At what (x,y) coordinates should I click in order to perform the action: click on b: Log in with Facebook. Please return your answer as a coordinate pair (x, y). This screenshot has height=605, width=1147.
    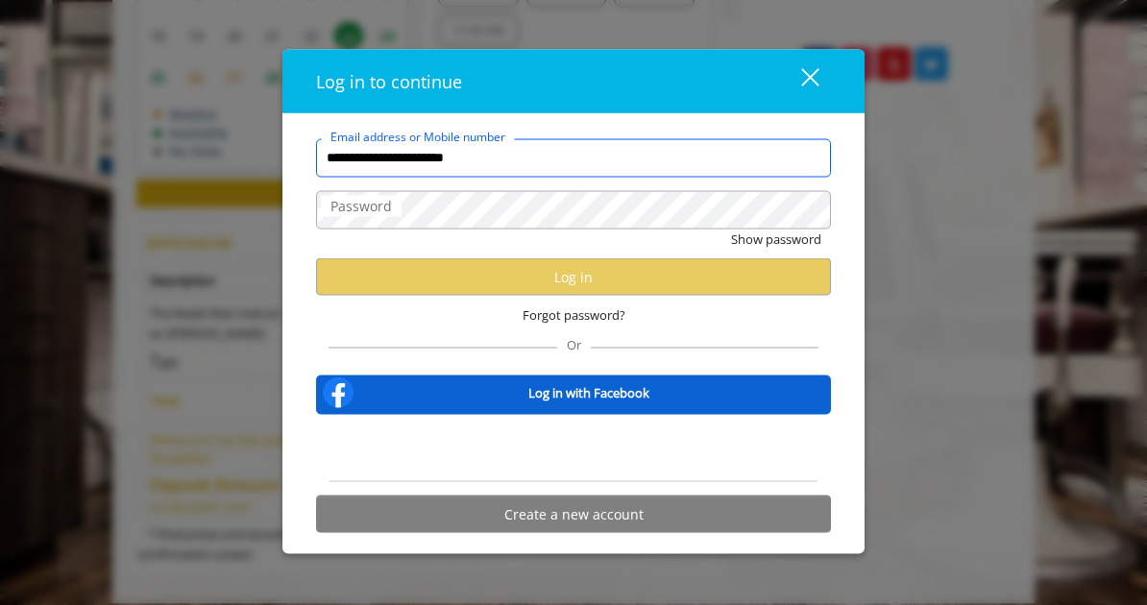
    Looking at the image, I should click on (589, 392).